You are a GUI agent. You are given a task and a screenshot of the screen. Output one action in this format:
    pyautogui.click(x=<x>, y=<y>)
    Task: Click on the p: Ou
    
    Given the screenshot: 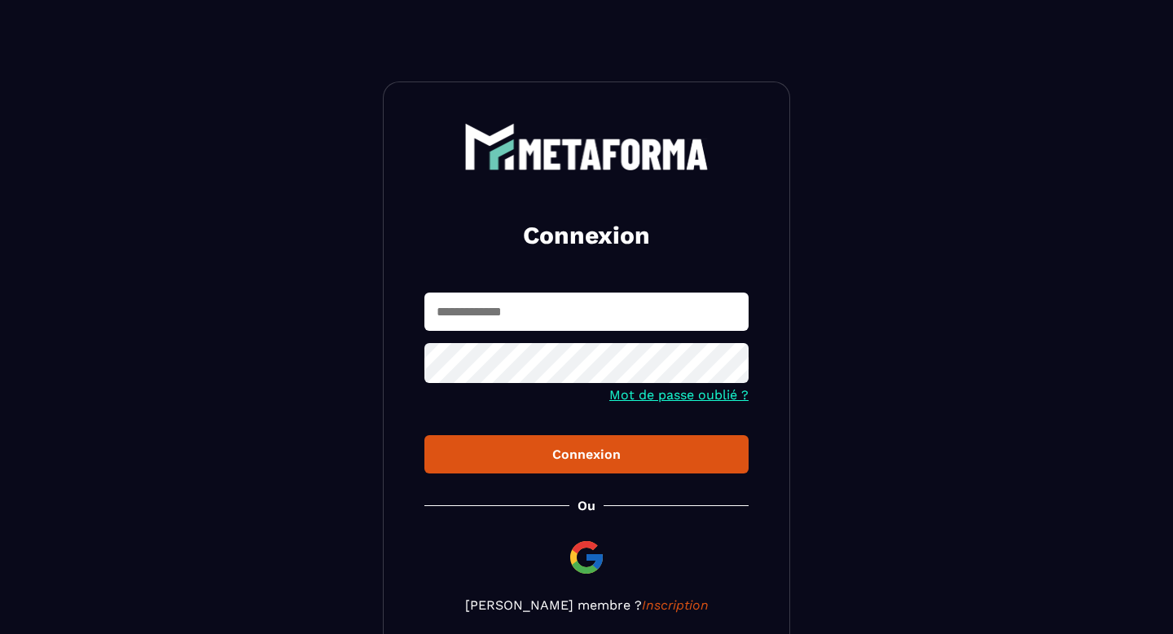 What is the action you would take?
    pyautogui.click(x=586, y=505)
    